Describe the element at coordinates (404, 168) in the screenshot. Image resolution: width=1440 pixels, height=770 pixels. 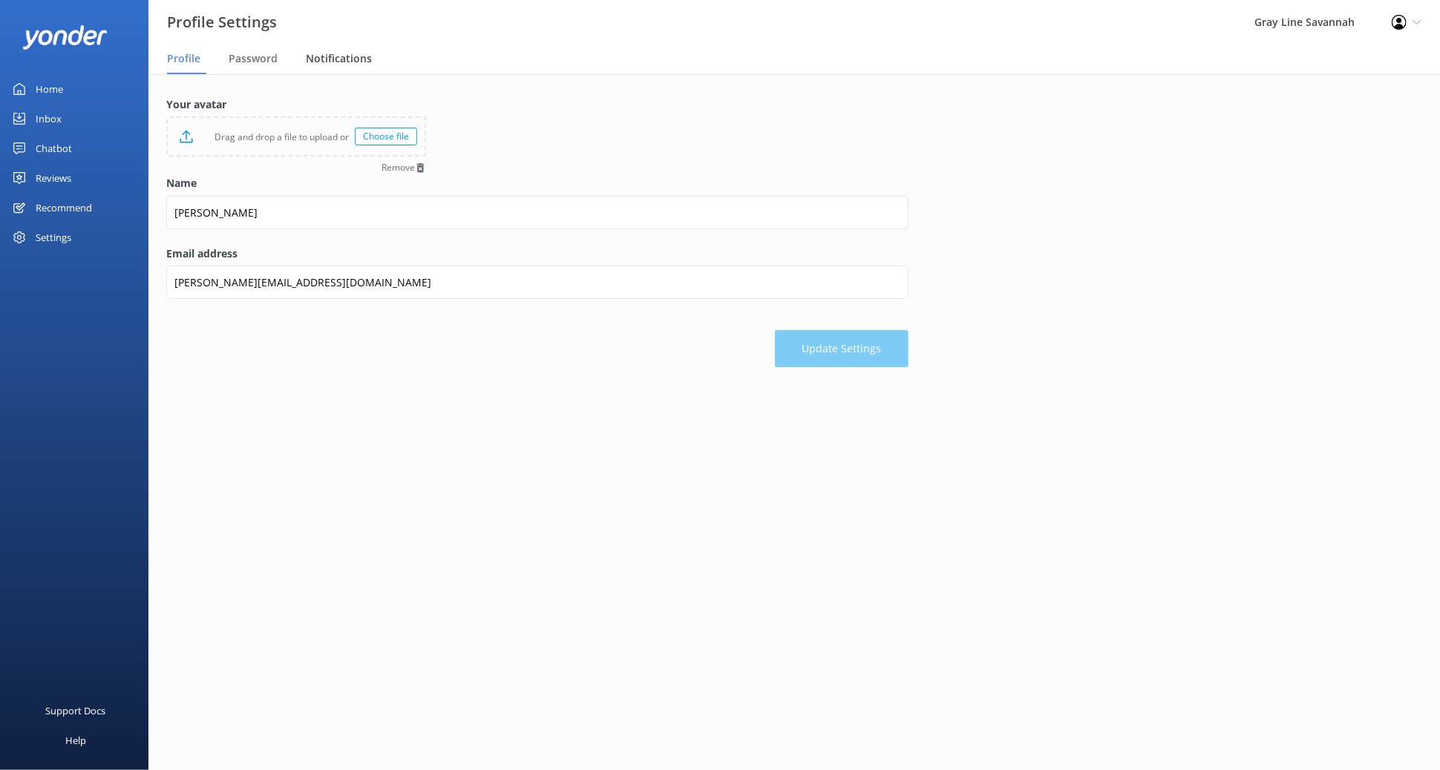
I see `button: Remove` at that location.